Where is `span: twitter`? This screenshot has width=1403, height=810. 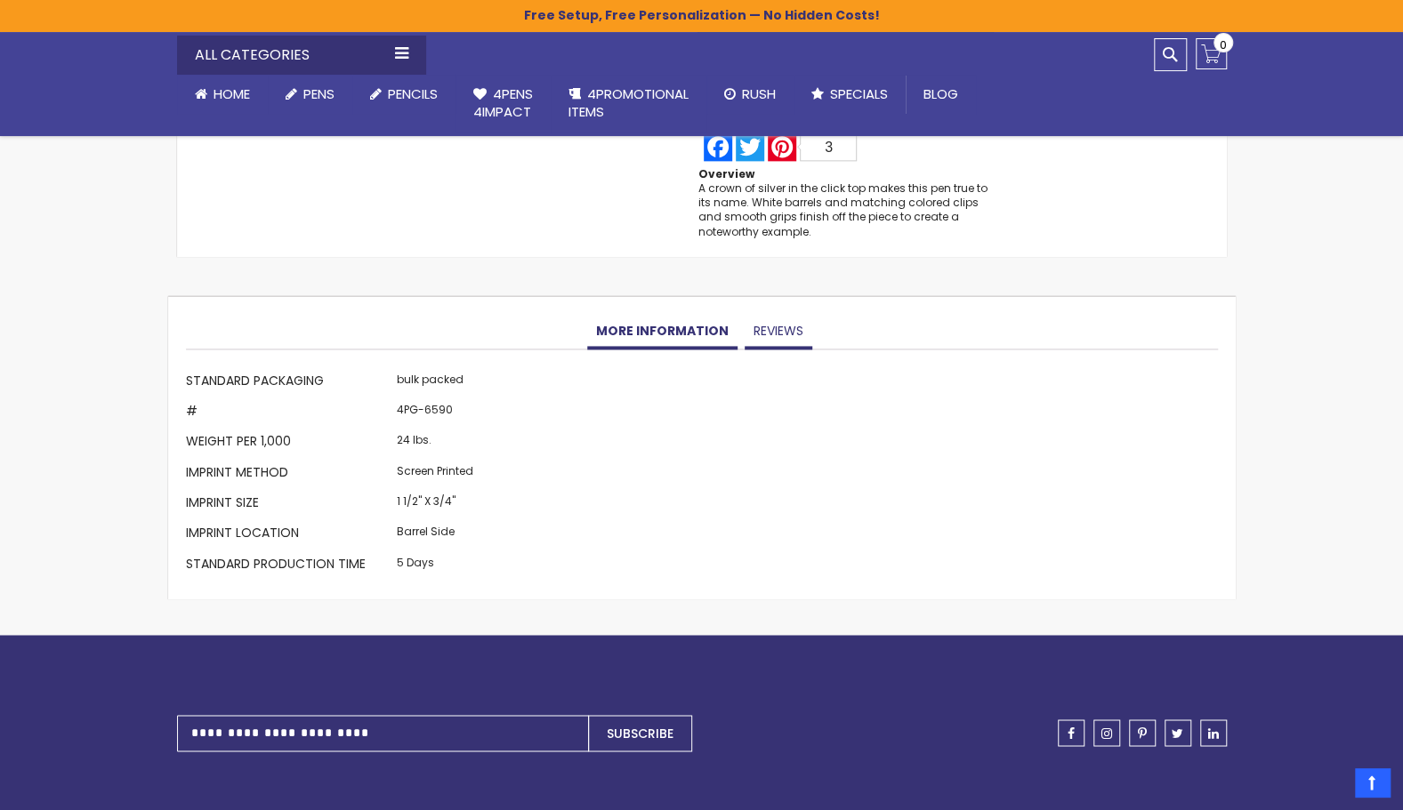
span: twitter is located at coordinates (1177, 733).